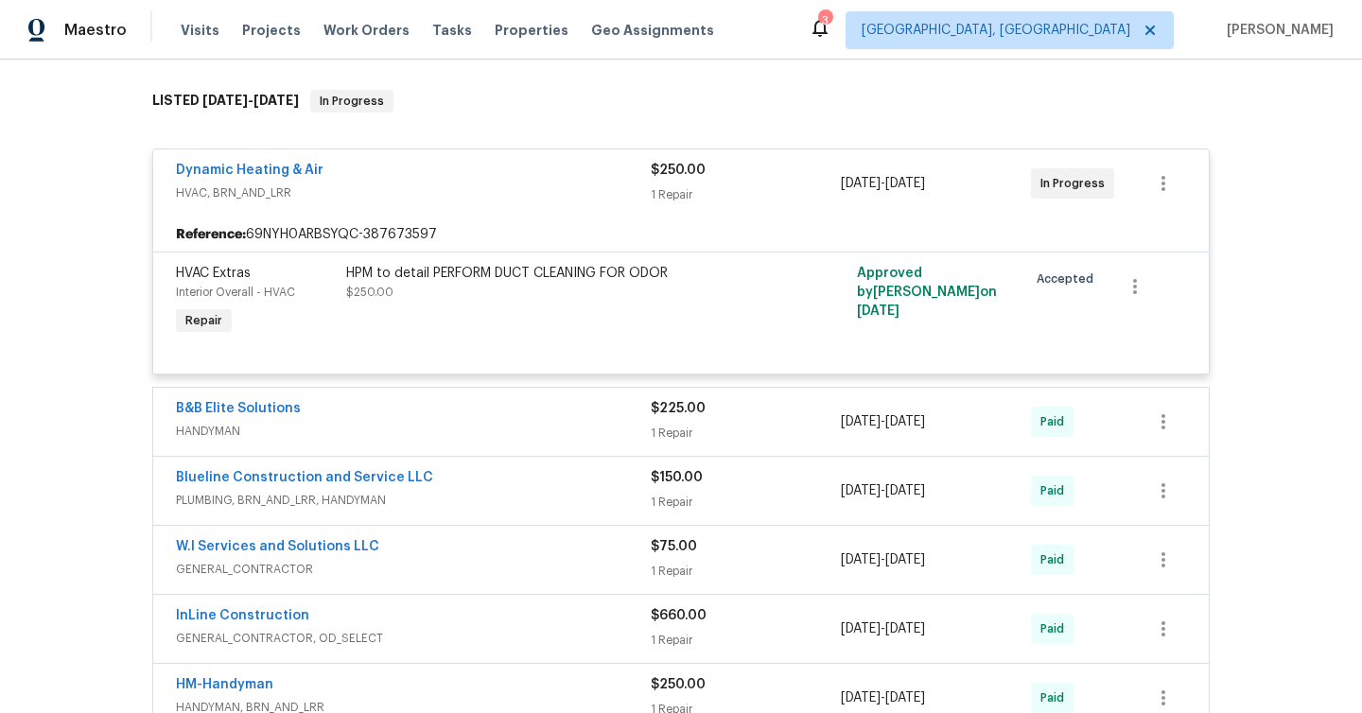 The image size is (1362, 713). I want to click on span: Repair, so click(203, 321).